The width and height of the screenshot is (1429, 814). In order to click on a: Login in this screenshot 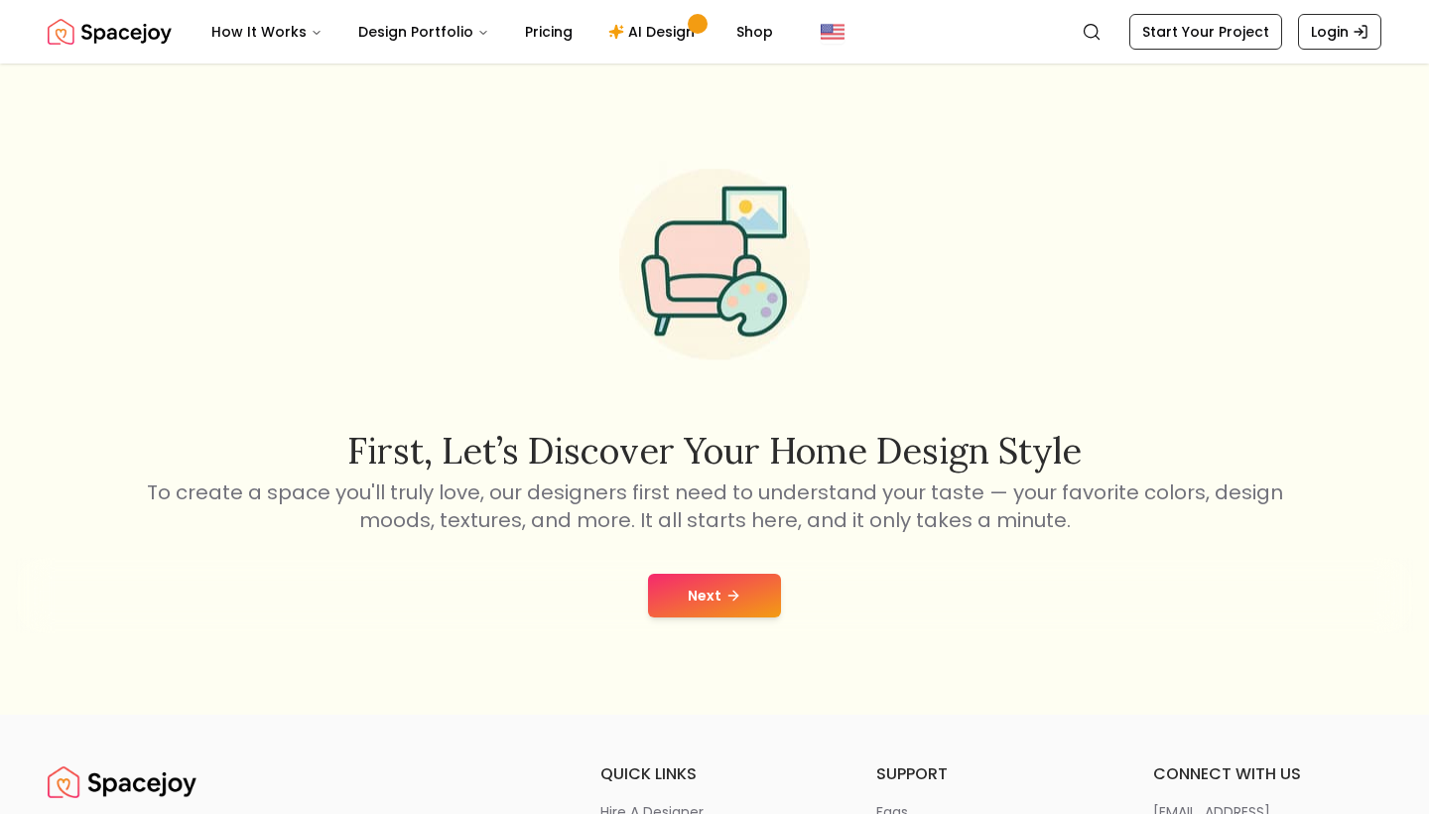, I will do `click(1340, 32)`.